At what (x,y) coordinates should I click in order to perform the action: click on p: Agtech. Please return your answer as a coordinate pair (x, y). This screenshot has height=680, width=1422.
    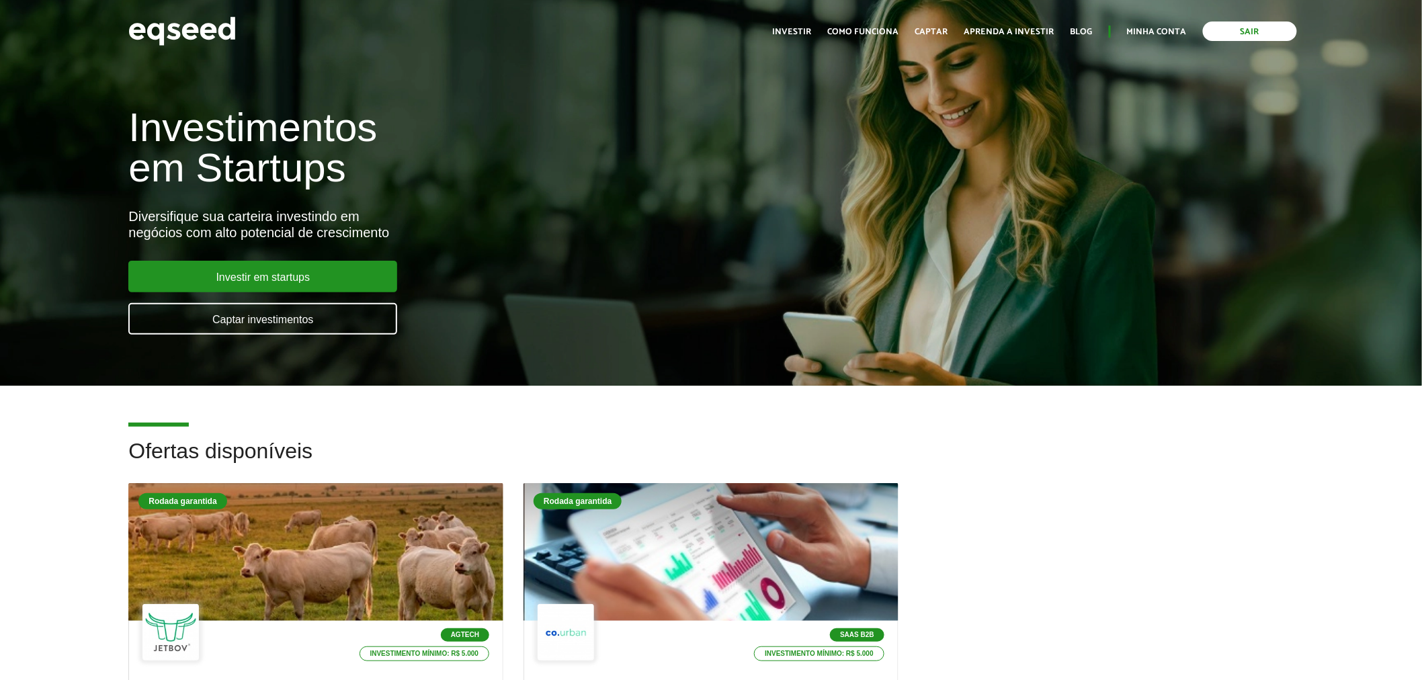
    Looking at the image, I should click on (465, 635).